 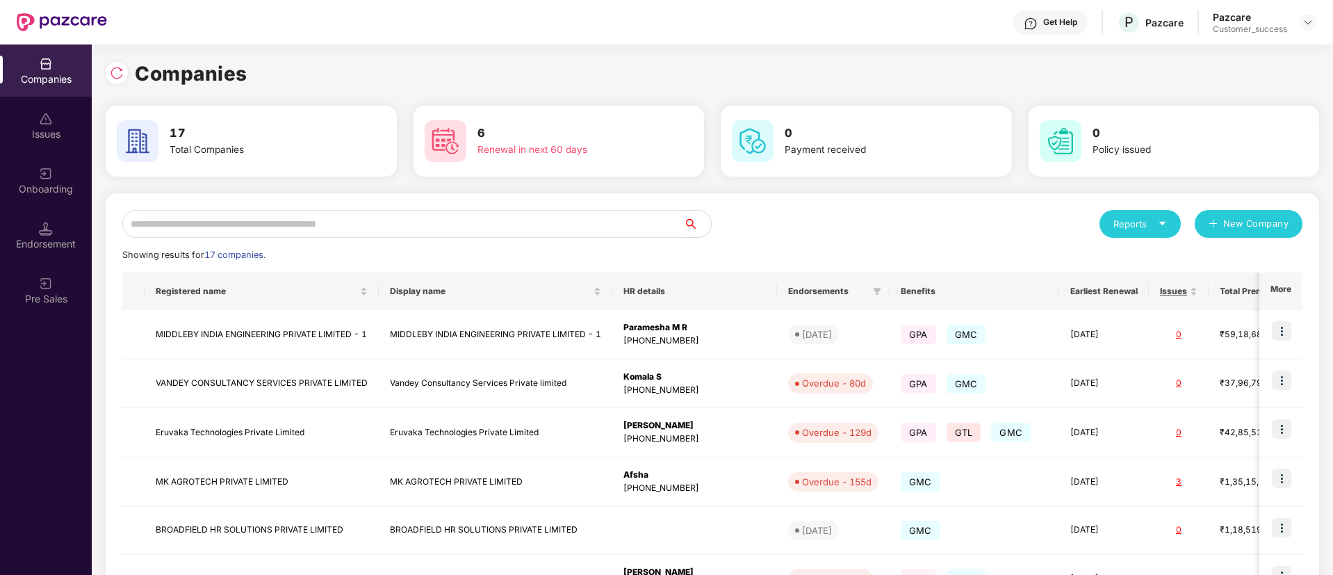 What do you see at coordinates (117, 73) in the screenshot?
I see `img: svg+xml;base64,PHN2ZyBpZD0iUmVsb2FkLTMyeDMyIiB4bWxucz0iaHR0cDovL3d3dy53My5vcmcvMjAwMC9zdmciIHdpZH...` at bounding box center [117, 73].